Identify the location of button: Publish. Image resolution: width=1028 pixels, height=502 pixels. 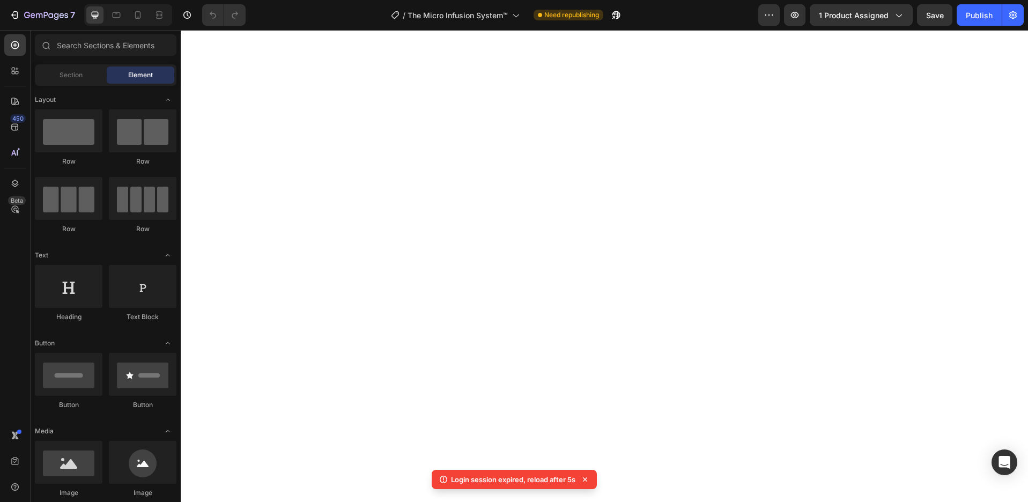
(979, 15).